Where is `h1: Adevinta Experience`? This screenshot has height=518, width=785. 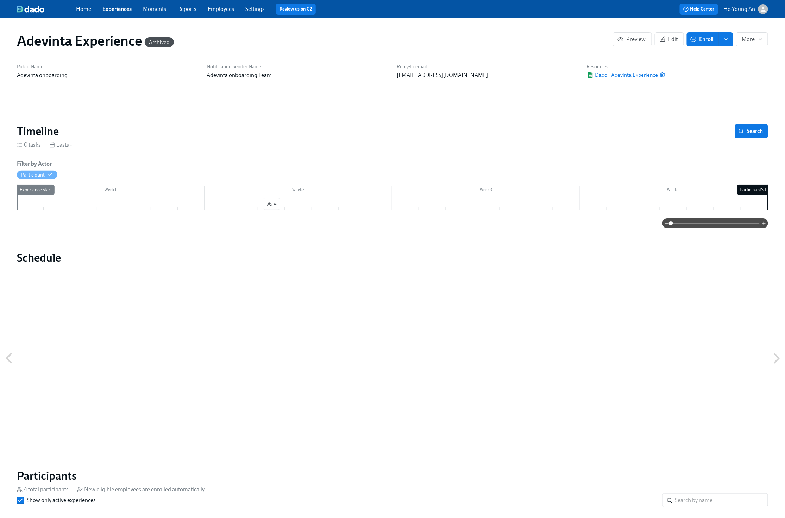
h1: Adevinta Experience is located at coordinates (95, 41).